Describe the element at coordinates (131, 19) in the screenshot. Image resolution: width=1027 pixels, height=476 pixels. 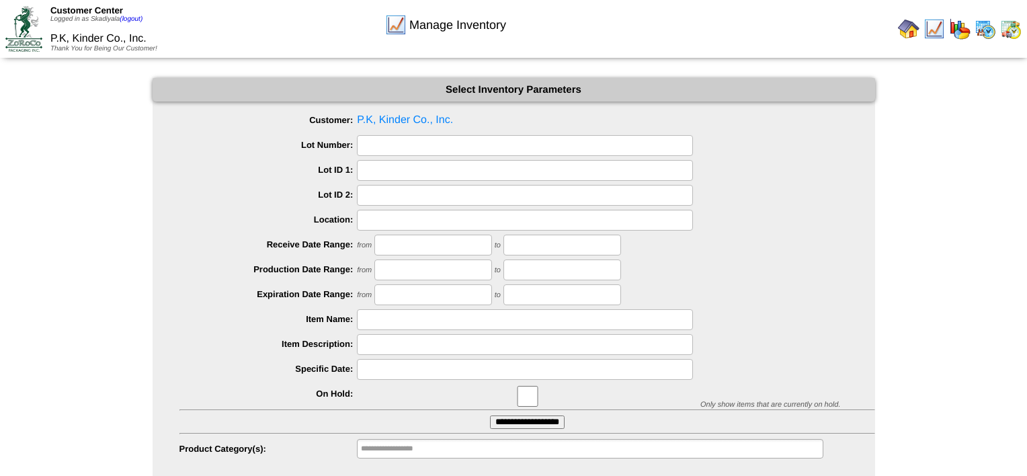
I see `a: (logout)` at that location.